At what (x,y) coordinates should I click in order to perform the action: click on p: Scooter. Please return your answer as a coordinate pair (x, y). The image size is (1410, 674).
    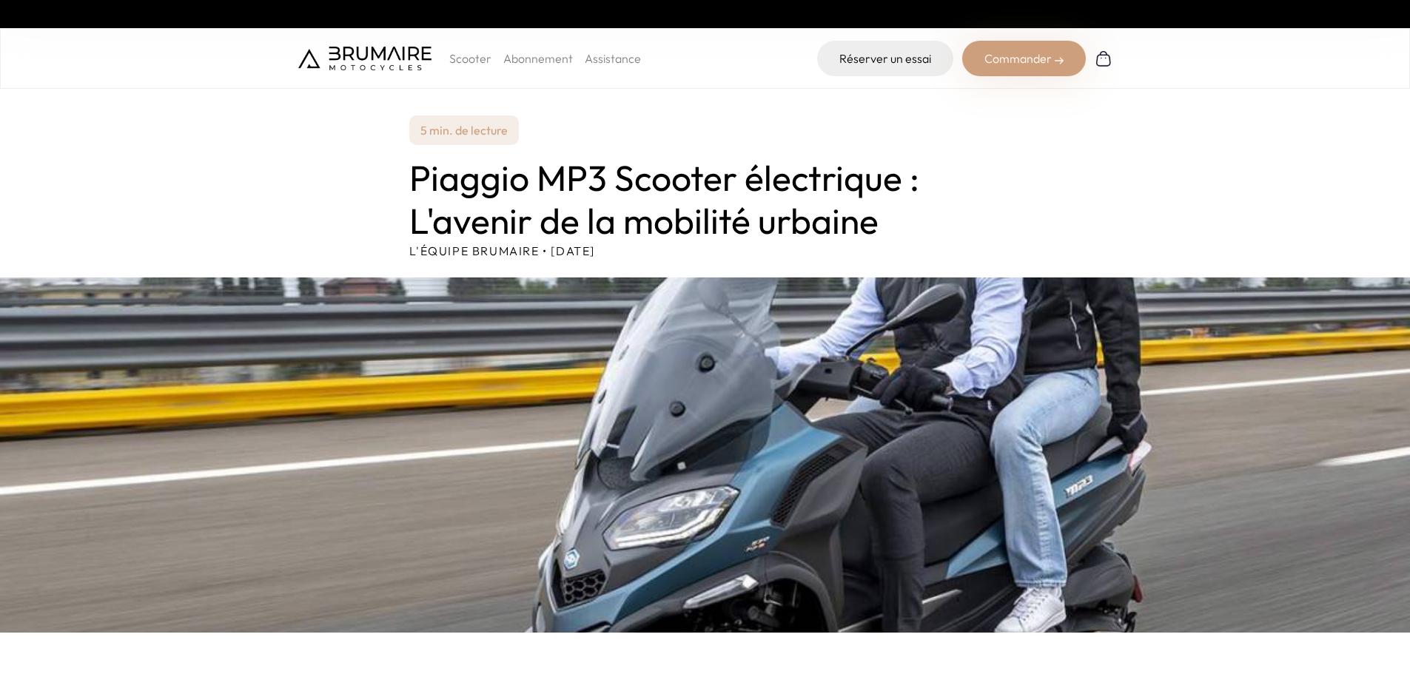
    Looking at the image, I should click on (470, 58).